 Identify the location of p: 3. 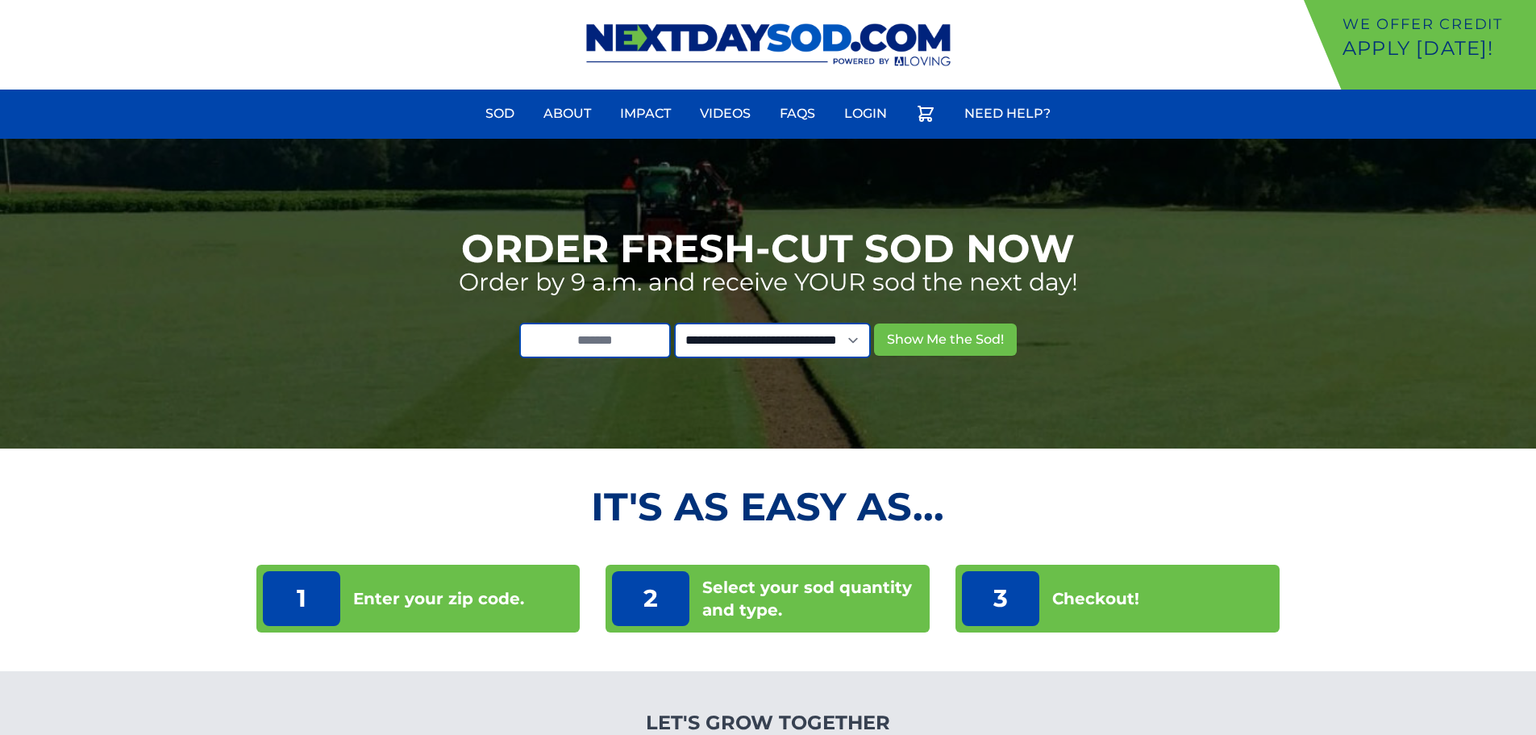
(1001, 598).